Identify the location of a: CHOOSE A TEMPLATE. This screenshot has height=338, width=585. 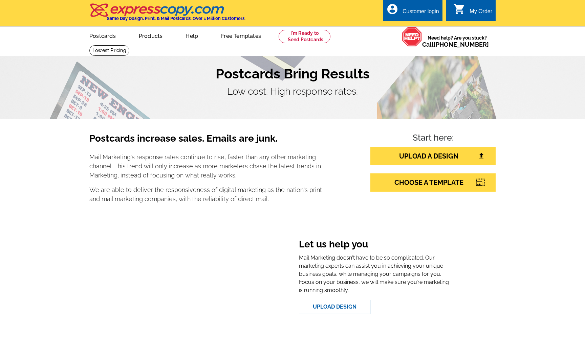
(433, 183).